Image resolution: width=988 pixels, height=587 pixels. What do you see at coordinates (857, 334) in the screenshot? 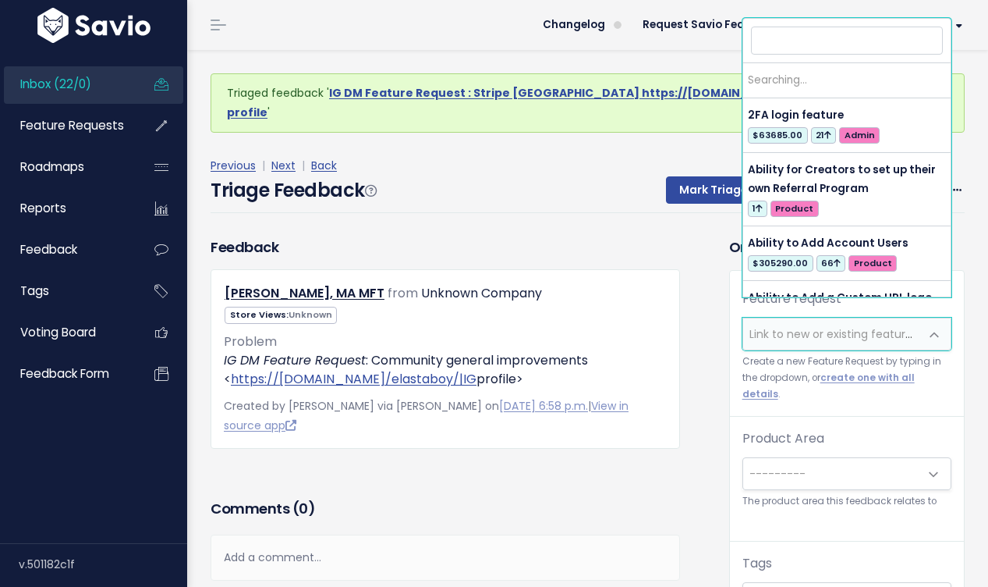
I see `span: Link to new or existing feature request...` at bounding box center [857, 334].